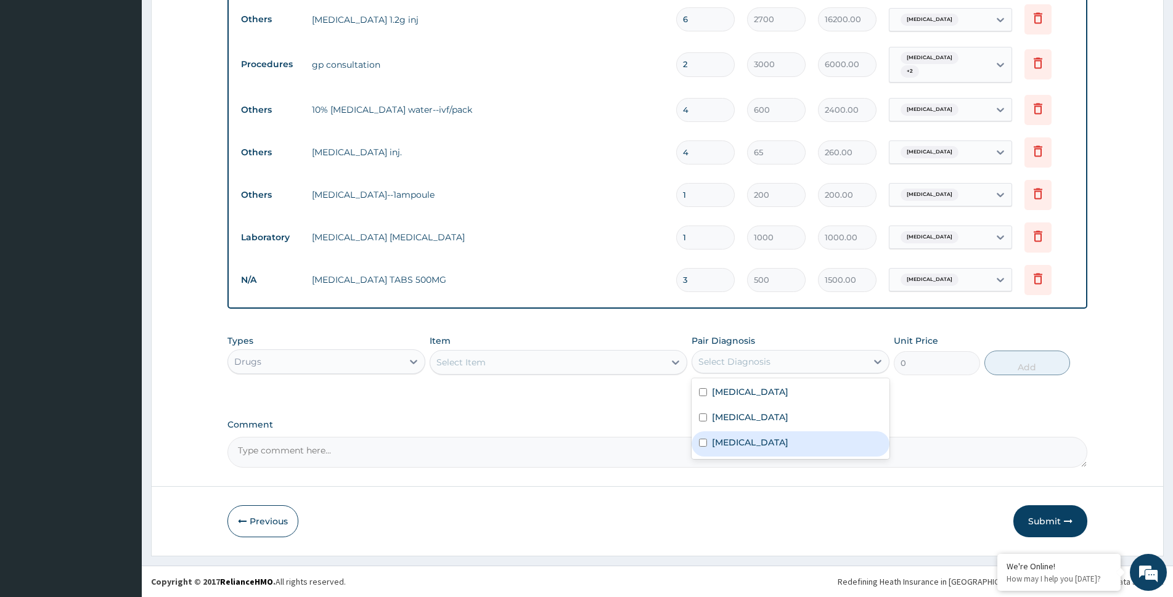 This screenshot has height=597, width=1173. What do you see at coordinates (270, 64) in the screenshot?
I see `td: Procedures` at bounding box center [270, 64].